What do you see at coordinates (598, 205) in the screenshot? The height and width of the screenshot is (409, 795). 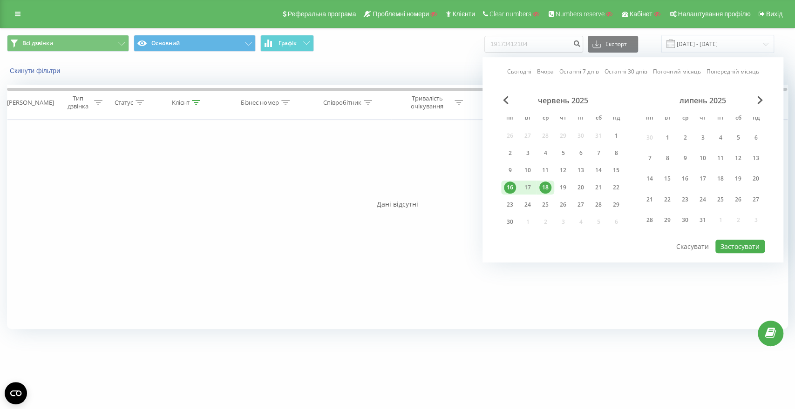 I see `div: сб 28 черв 2025 р.` at bounding box center [598, 205].